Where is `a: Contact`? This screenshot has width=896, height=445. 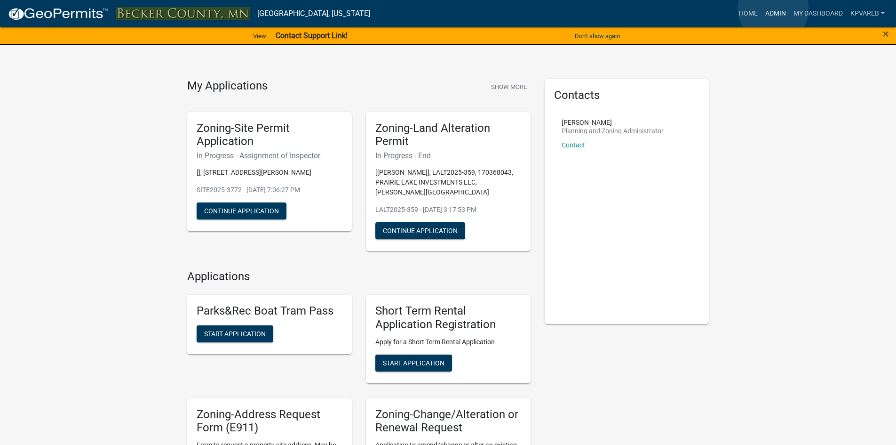
a: Contact is located at coordinates (574, 145).